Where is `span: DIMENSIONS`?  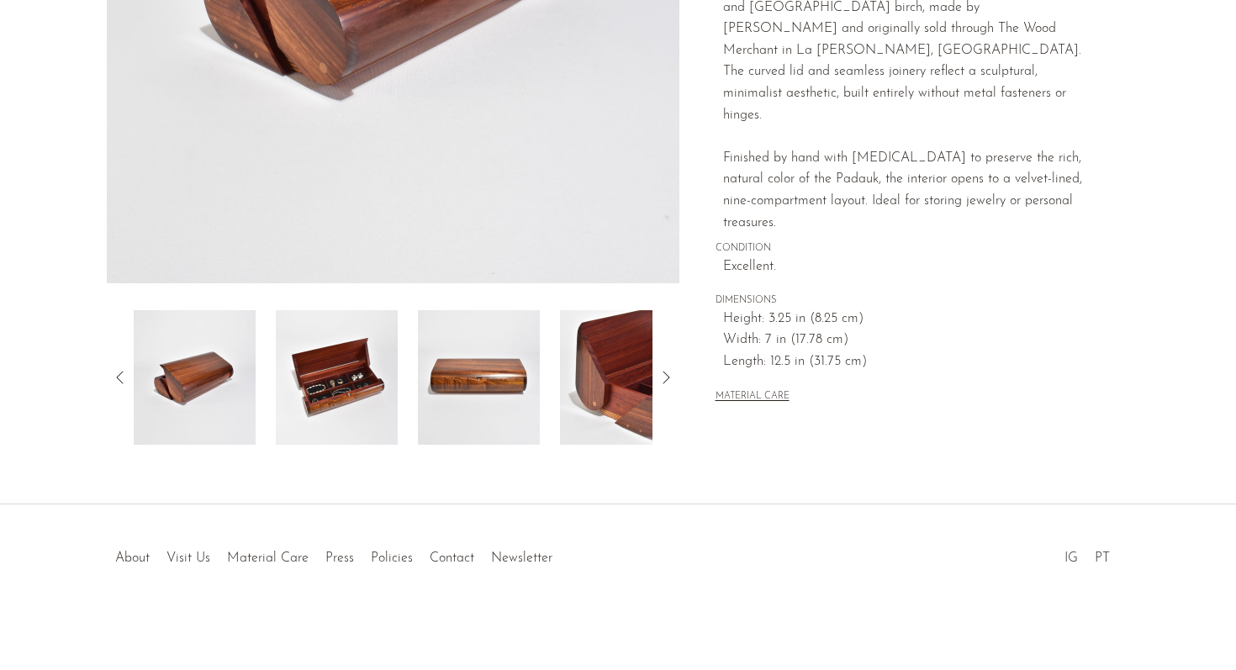 span: DIMENSIONS is located at coordinates (905, 301).